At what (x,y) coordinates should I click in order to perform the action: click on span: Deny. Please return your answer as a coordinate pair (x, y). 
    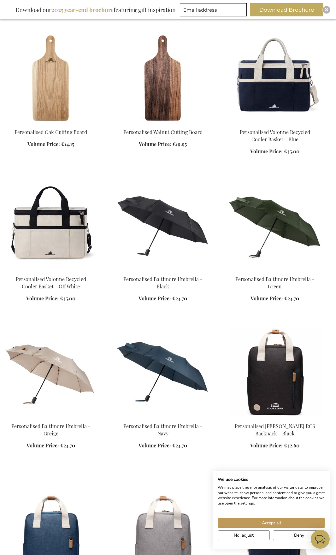
    Looking at the image, I should click on (299, 535).